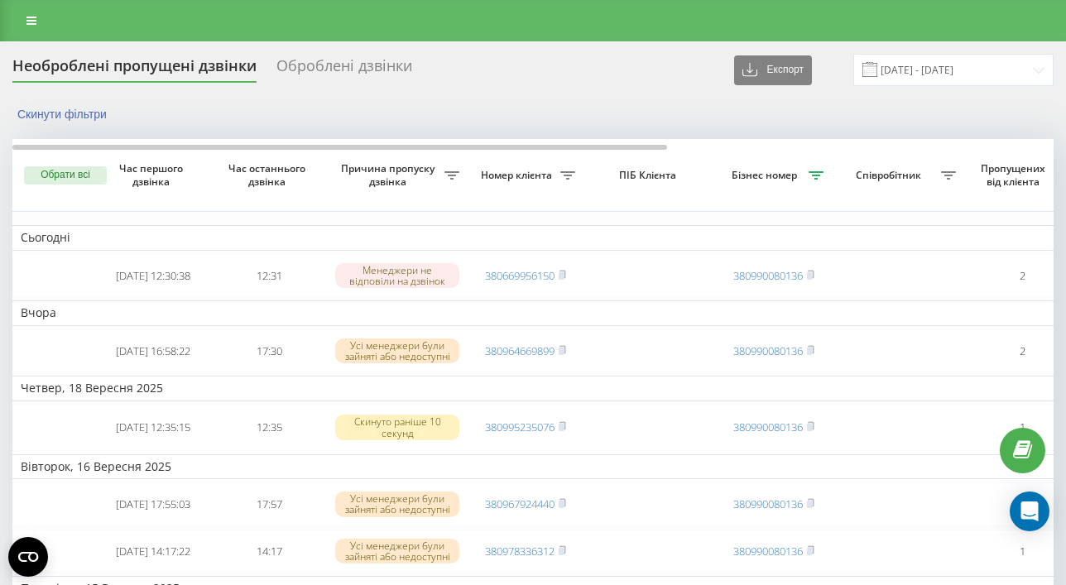 The image size is (1066, 585). I want to click on td: 14:17, so click(269, 551).